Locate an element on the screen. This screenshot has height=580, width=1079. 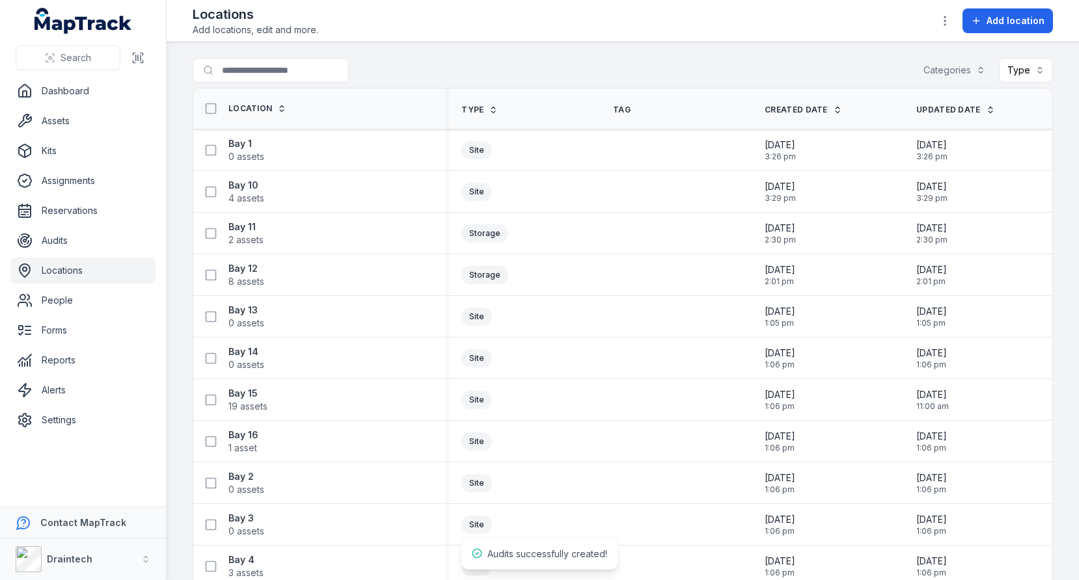
span: 3 assets is located at coordinates (246, 573).